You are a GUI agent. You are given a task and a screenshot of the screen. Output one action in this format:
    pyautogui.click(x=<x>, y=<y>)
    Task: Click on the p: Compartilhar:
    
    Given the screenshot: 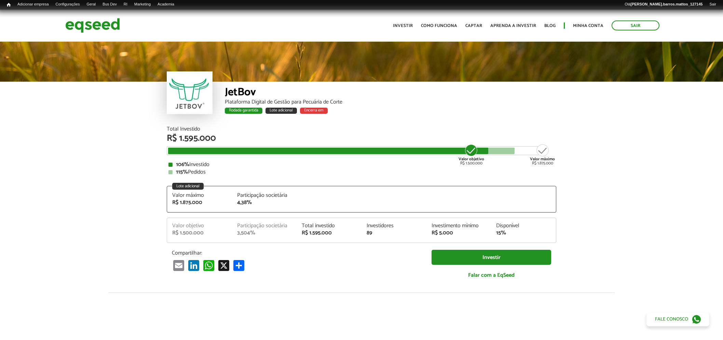 What is the action you would take?
    pyautogui.click(x=296, y=253)
    